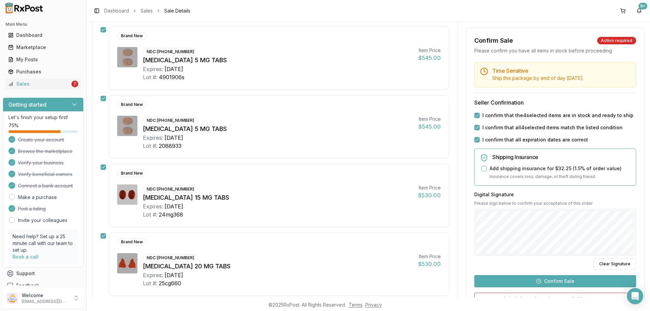 This screenshot has height=311, width=650. Describe the element at coordinates (561, 71) in the screenshot. I see `h5: Time Sensitive` at that location.